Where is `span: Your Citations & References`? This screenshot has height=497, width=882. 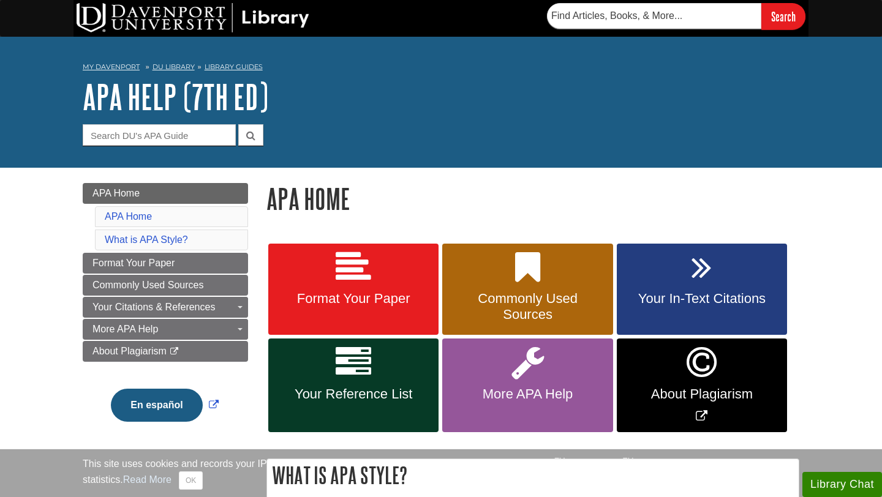
span: Your Citations & References is located at coordinates (154, 307).